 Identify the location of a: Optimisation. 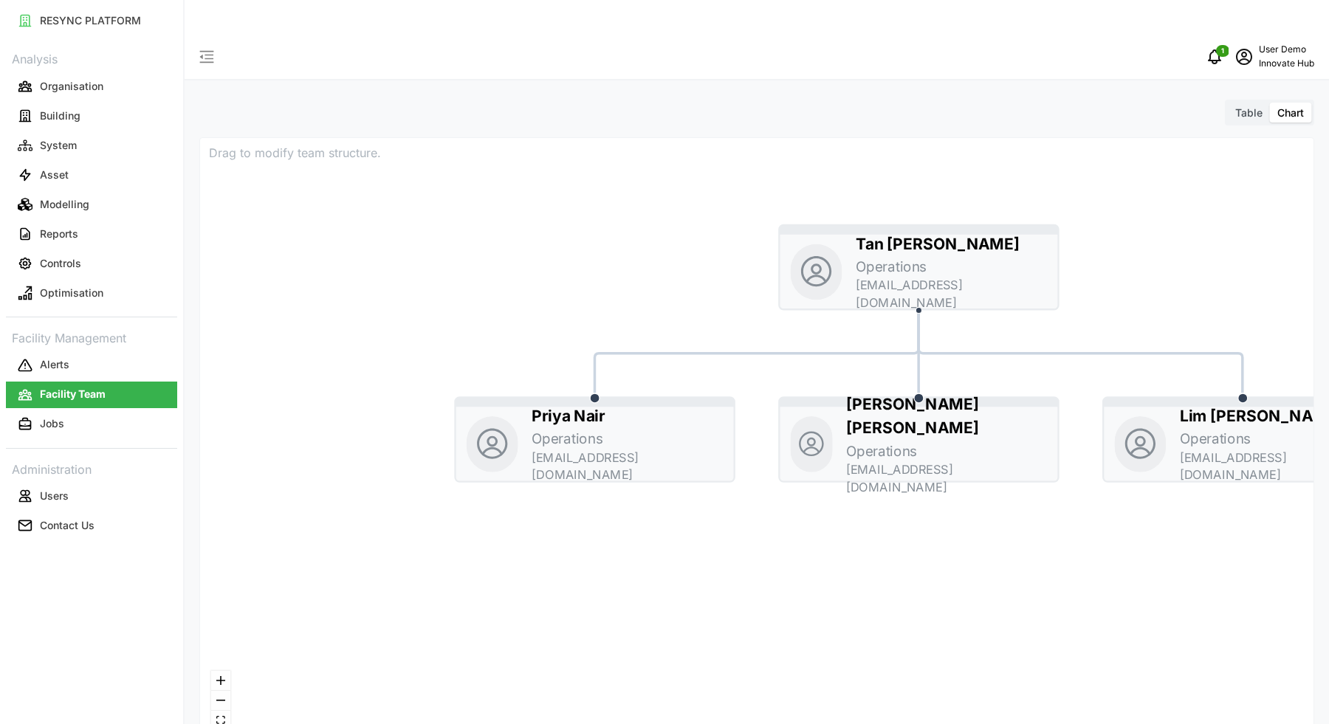
(92, 293).